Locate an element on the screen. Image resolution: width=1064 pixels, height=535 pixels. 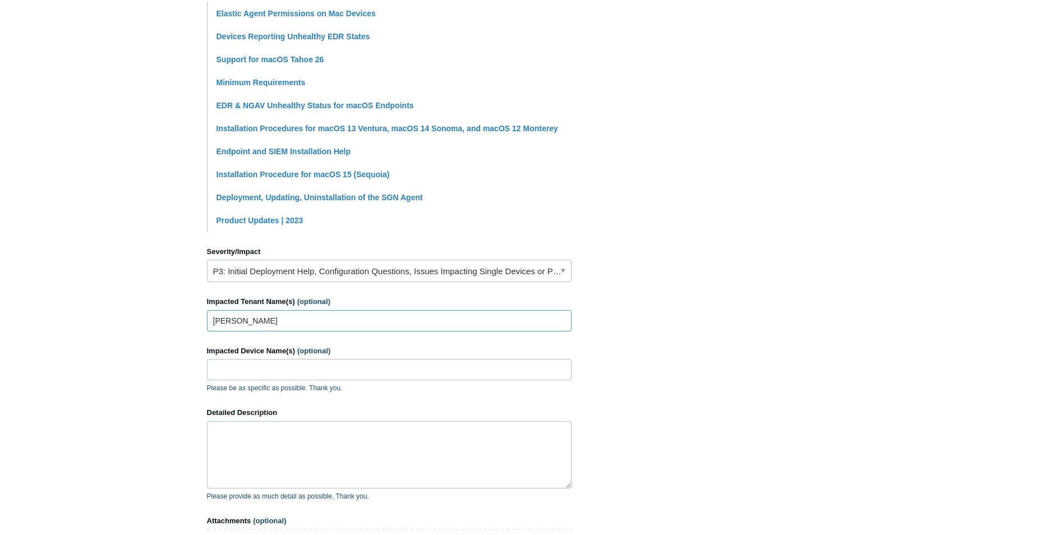
p: Please provide as much detail as possible. Thank you. is located at coordinates (389, 496).